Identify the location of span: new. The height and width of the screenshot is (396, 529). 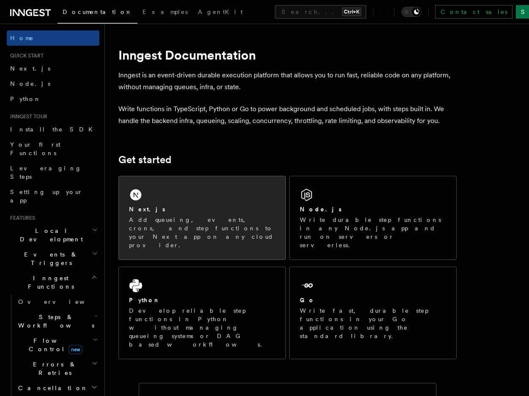
(75, 350).